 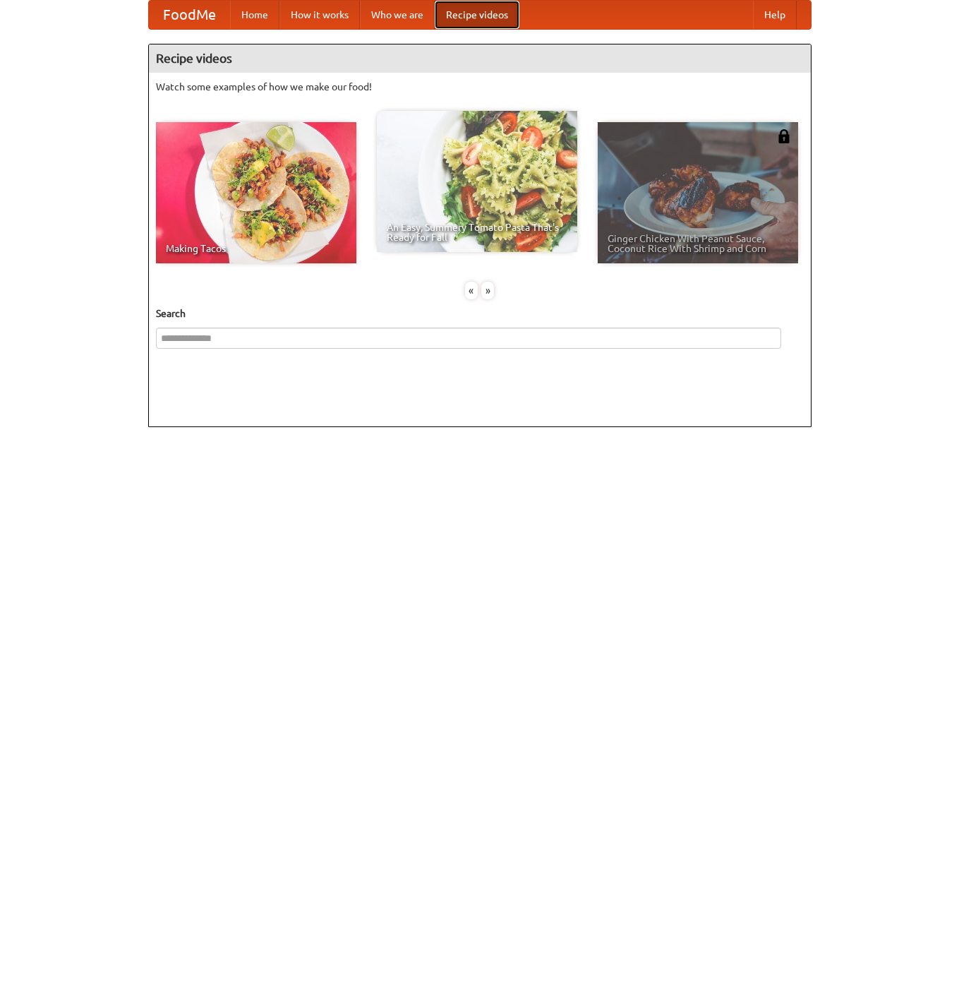 What do you see at coordinates (256, 249) in the screenshot?
I see `span: Making Tacos` at bounding box center [256, 249].